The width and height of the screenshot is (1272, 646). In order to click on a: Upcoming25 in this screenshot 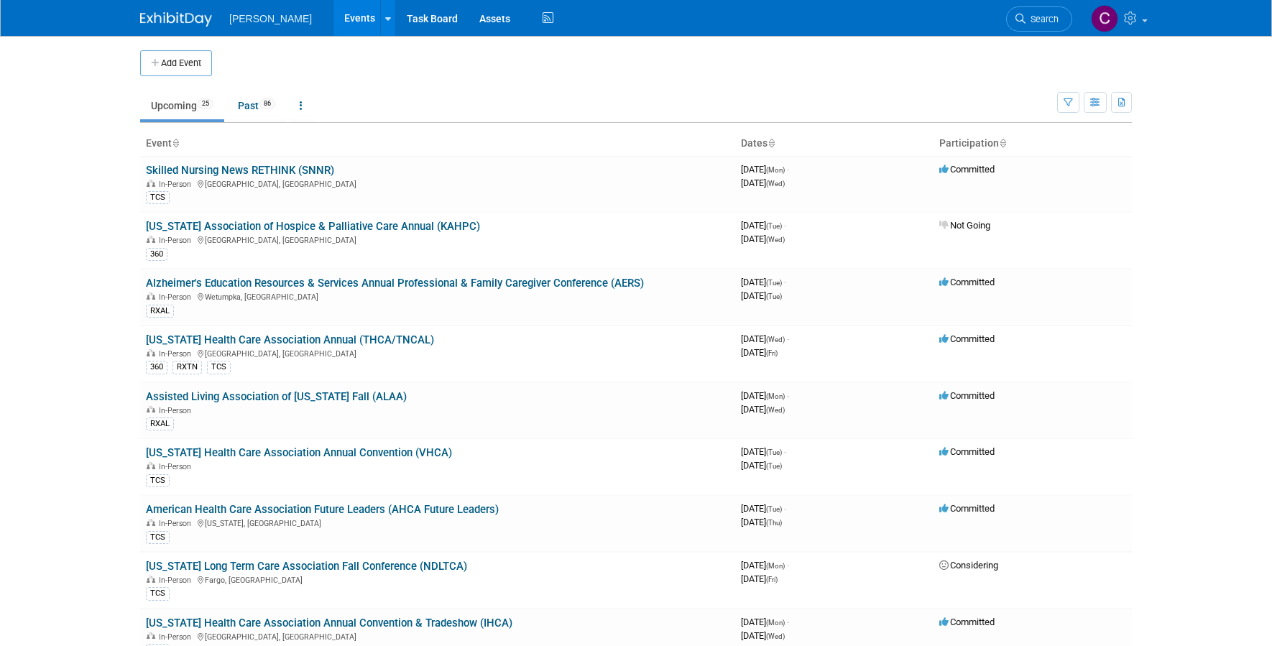, I will do `click(182, 106)`.